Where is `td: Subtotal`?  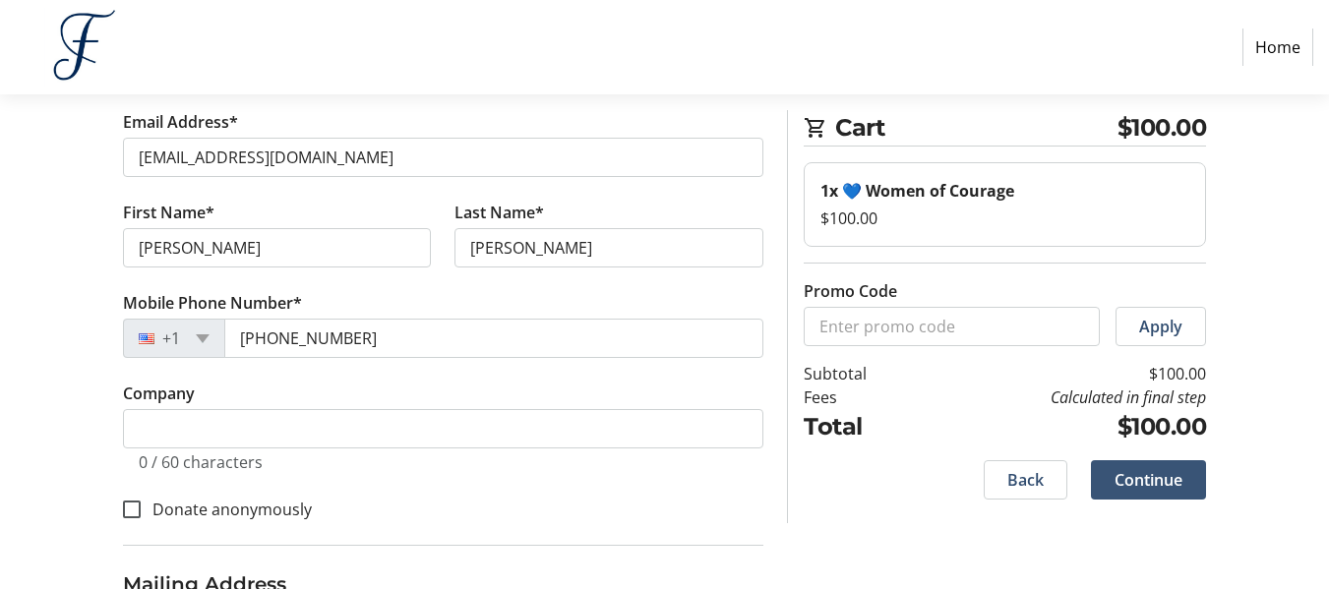
td: Subtotal is located at coordinates (862, 374).